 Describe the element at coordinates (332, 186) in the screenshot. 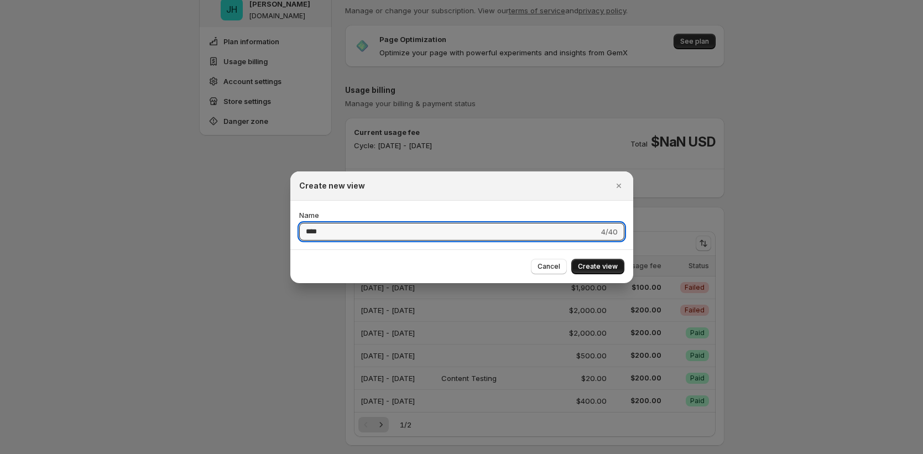

I see `h2: Create new view` at that location.